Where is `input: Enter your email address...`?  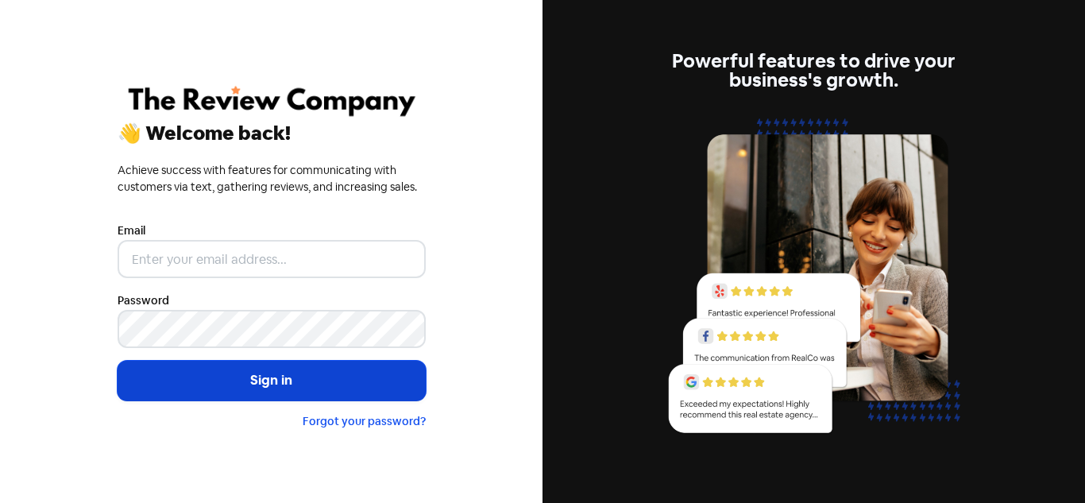
input: Enter your email address... is located at coordinates (272, 259).